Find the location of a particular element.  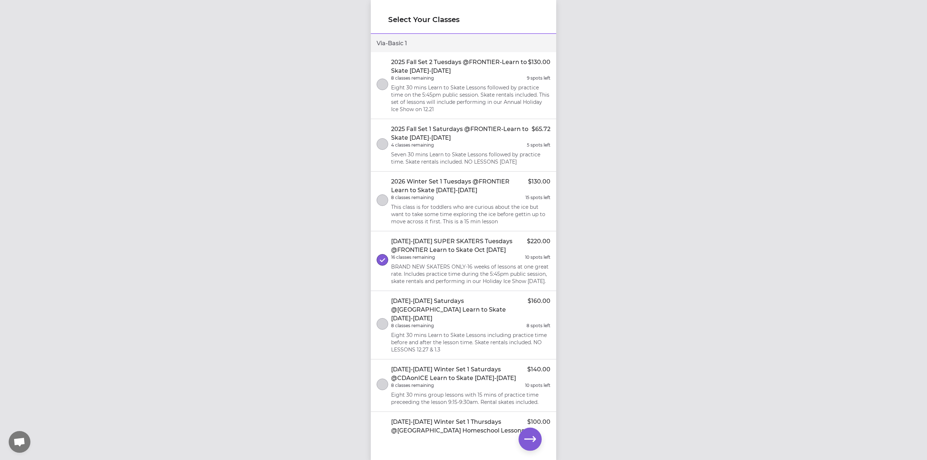

p: Seven 30 mins Learn to Skate Lessons followed by practice time. Skate rentals included. NO LESSON... is located at coordinates (471, 158).